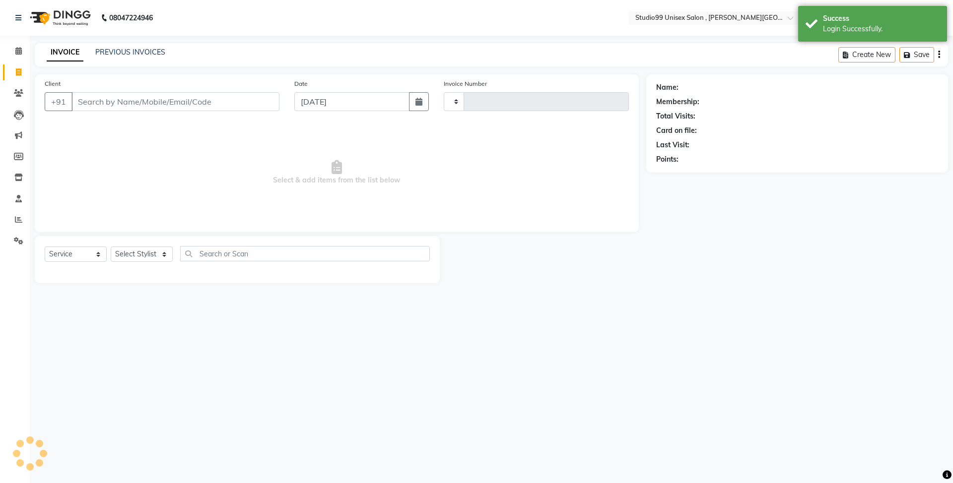 The height and width of the screenshot is (483, 953). I want to click on button: Create New, so click(866, 55).